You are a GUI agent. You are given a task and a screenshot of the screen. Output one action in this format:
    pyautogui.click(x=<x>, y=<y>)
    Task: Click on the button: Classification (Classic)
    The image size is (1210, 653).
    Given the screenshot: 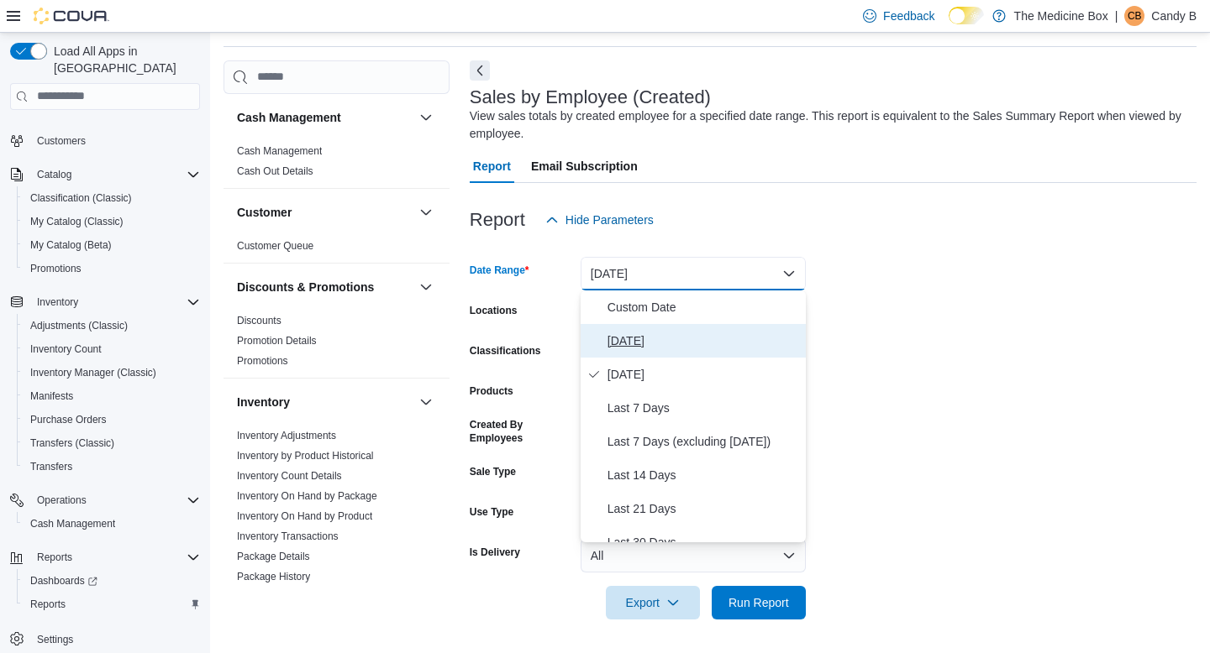 What is the action you would take?
    pyautogui.click(x=112, y=198)
    